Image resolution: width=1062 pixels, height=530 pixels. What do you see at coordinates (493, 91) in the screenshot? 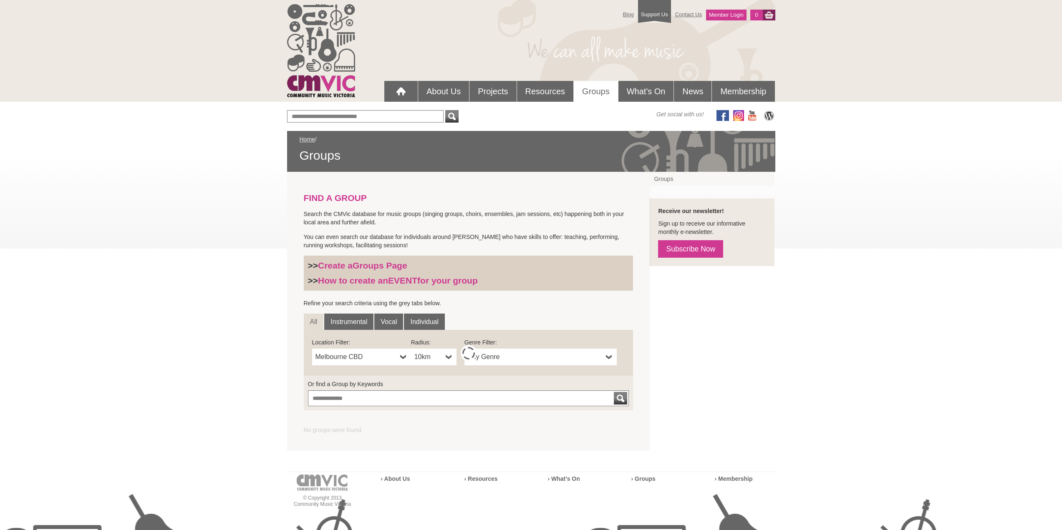
I see `a: Projects` at bounding box center [493, 91].